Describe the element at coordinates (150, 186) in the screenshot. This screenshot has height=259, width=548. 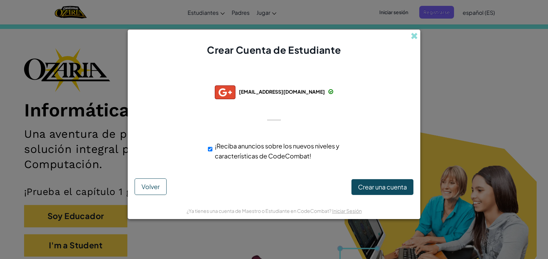
I see `button: Volver` at that location.